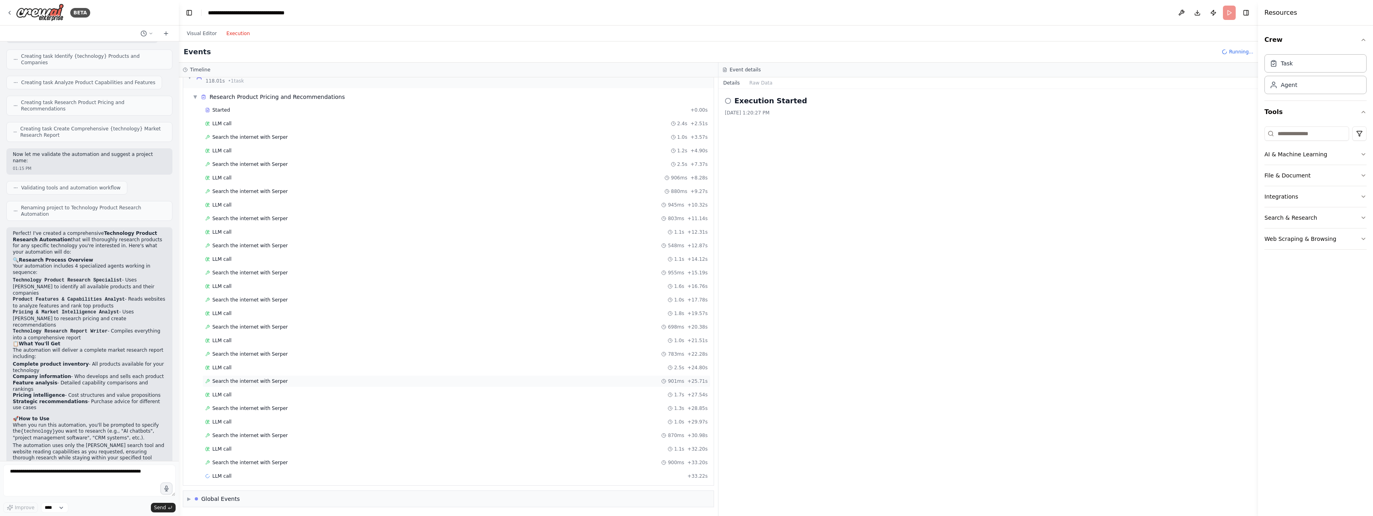 This screenshot has height=516, width=1373. Describe the element at coordinates (89, 405) in the screenshot. I see `li: - Purchase advice for different use cases` at that location.